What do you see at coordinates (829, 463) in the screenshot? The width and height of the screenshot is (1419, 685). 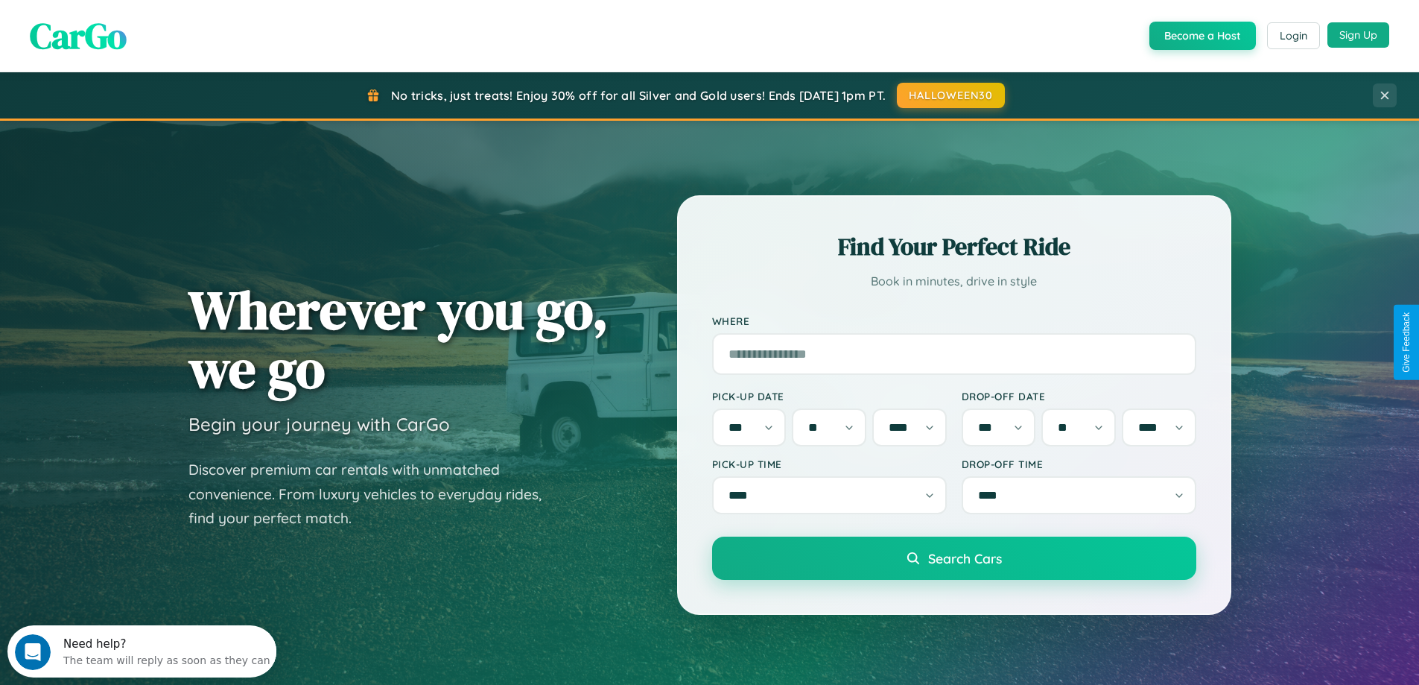 I see `label: Pick-up Time` at bounding box center [829, 463].